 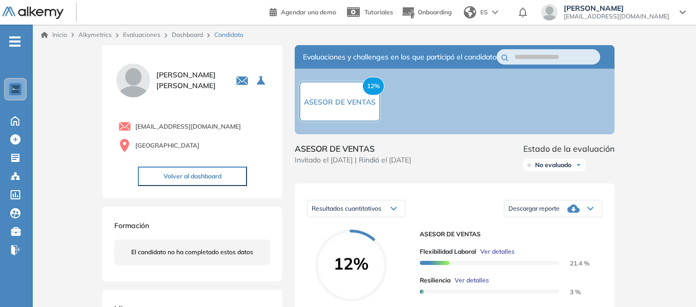 What do you see at coordinates (569, 292) in the screenshot?
I see `span: 3 %` at bounding box center [569, 292].